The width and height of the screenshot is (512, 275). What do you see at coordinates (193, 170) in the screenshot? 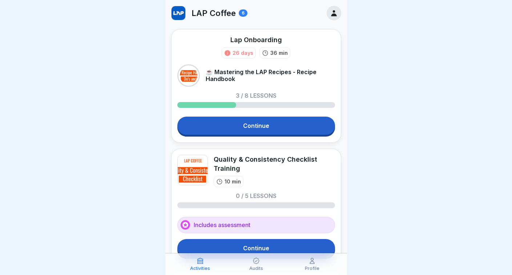
I see `img: u6o1x6ymd5brm0ufhs24j8ux.png` at bounding box center [193, 170].